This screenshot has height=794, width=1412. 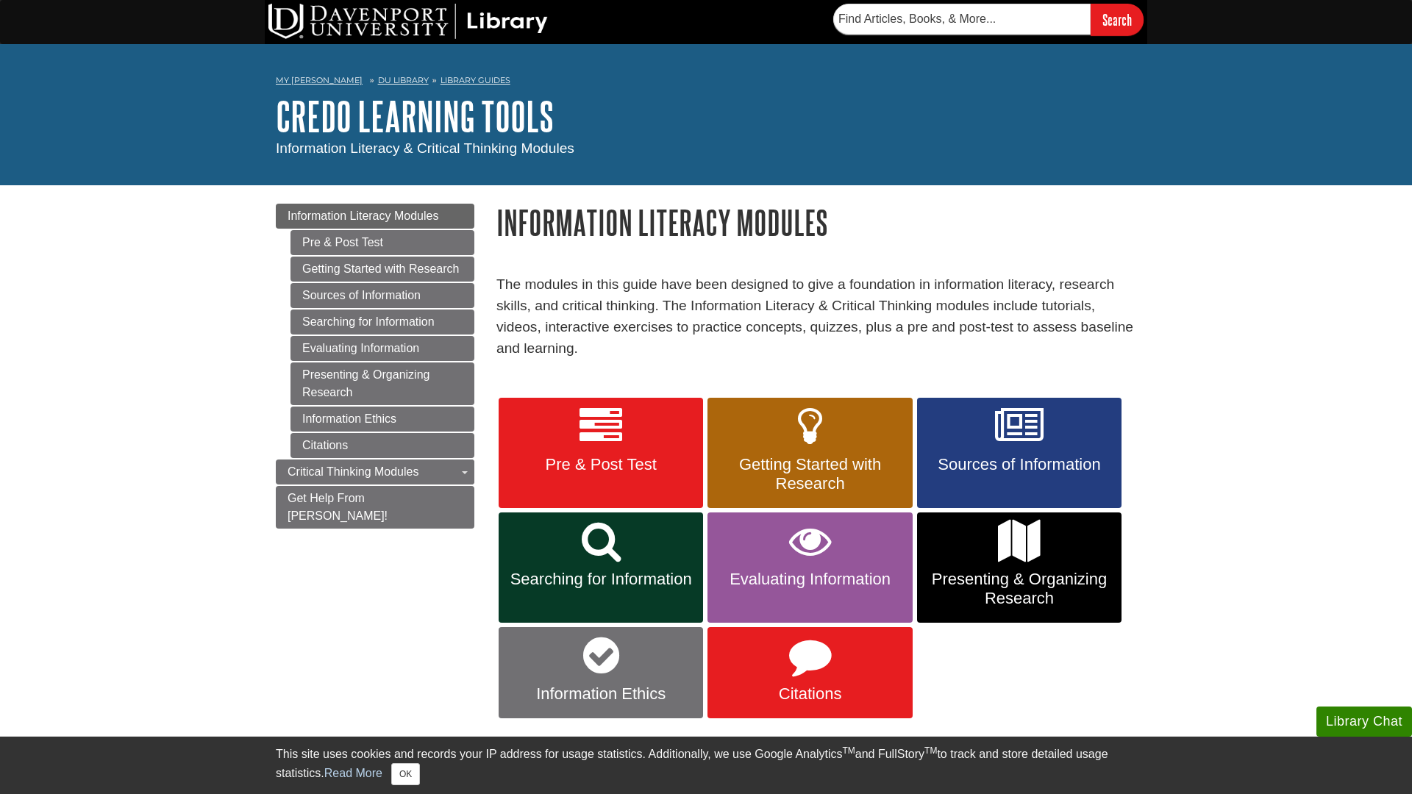 What do you see at coordinates (425, 148) in the screenshot?
I see `span: Information Literacy & Critical Thinking Modules` at bounding box center [425, 148].